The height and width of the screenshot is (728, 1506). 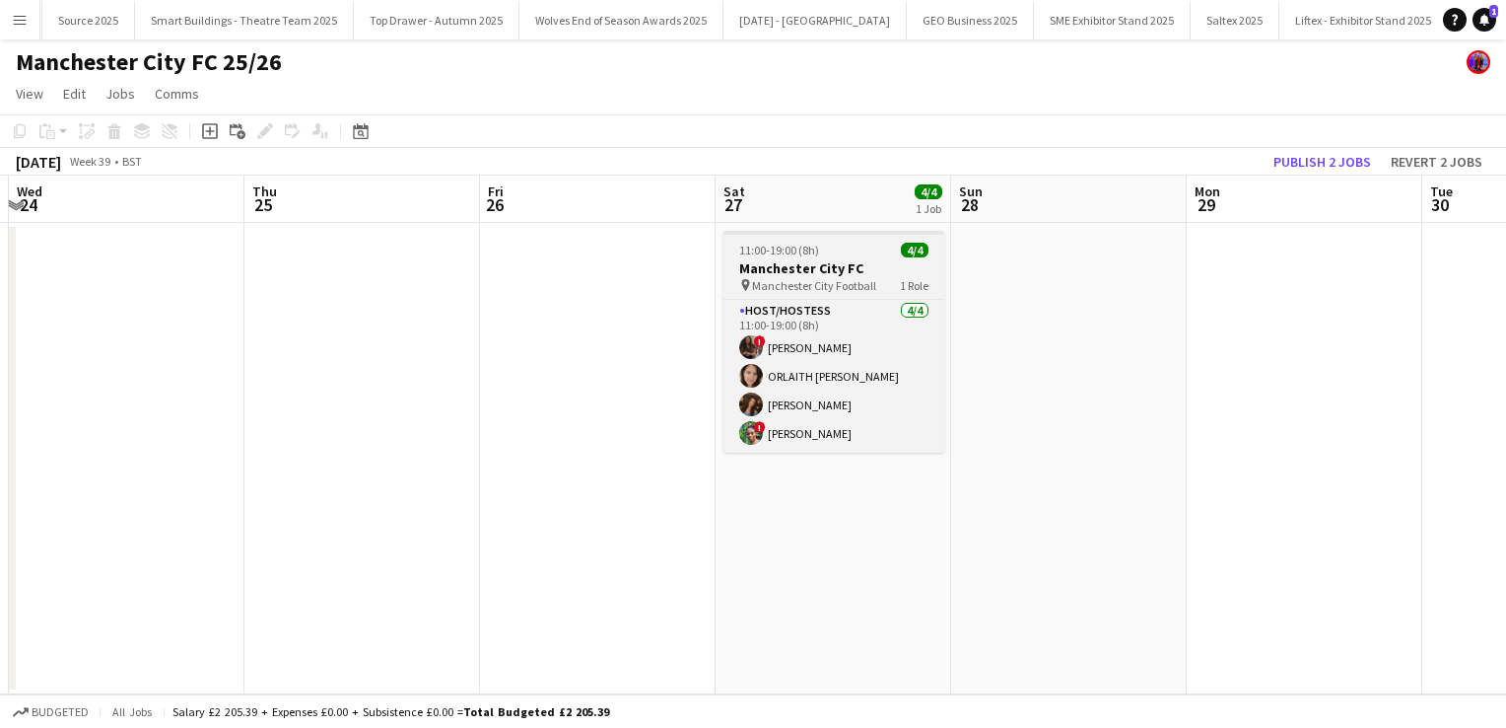 What do you see at coordinates (1208, 191) in the screenshot?
I see `span: Mon` at bounding box center [1208, 191].